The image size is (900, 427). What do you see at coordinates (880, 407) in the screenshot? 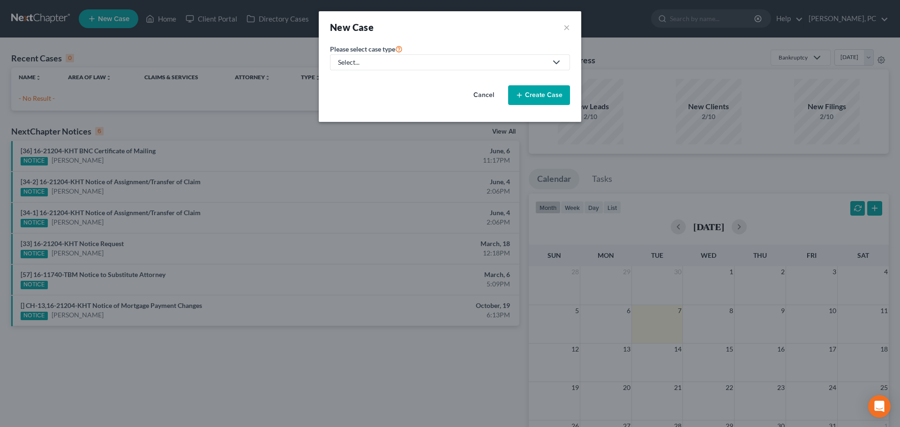
I see `div: Open Intercom Messenger` at bounding box center [880, 407].